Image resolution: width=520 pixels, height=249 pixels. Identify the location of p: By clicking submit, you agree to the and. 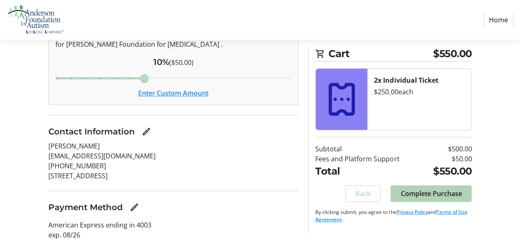
(393, 216).